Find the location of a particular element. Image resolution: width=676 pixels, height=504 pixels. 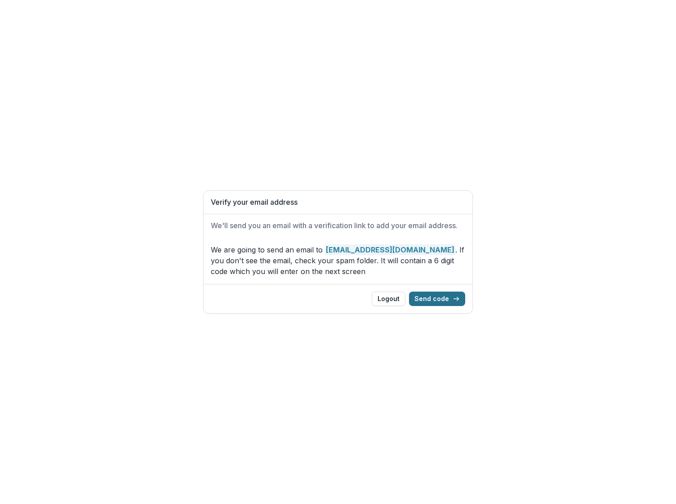

button: Send code is located at coordinates (437, 299).